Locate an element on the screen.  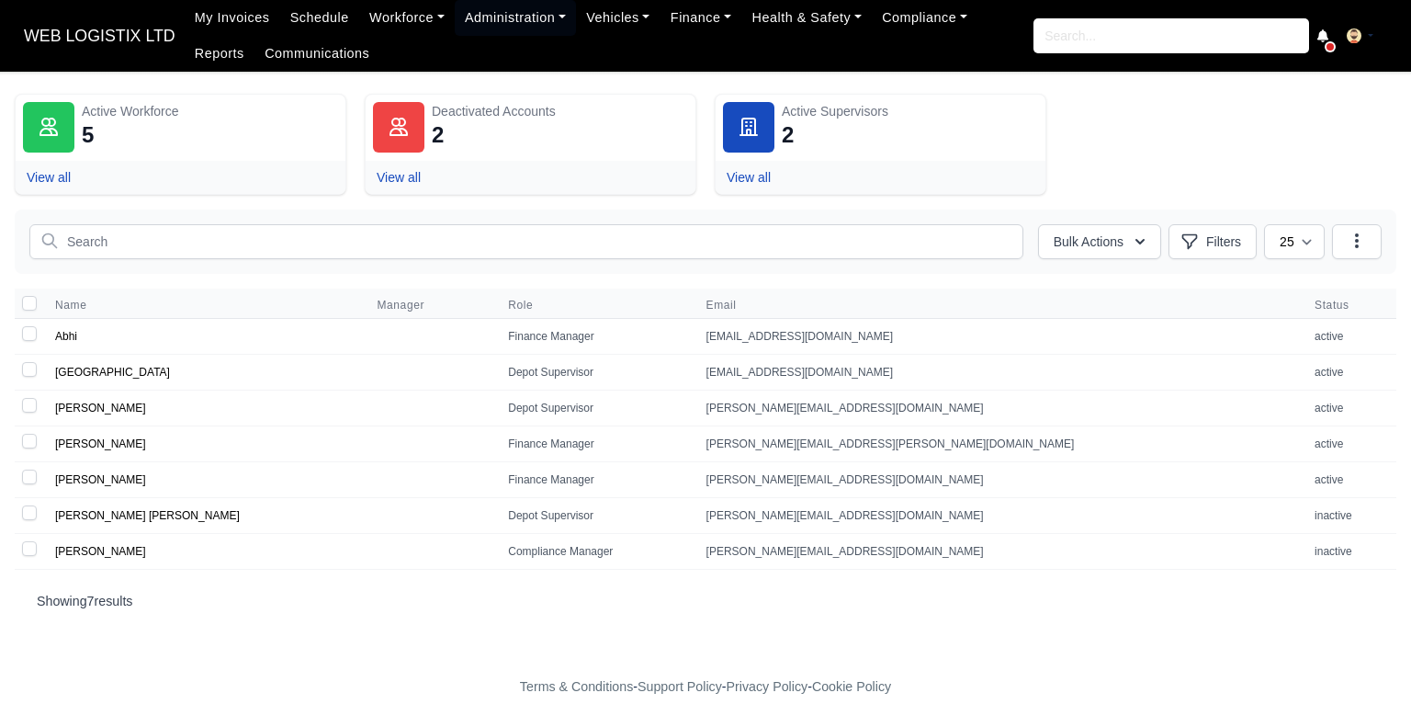
div: Active Supervisors is located at coordinates (910, 111).